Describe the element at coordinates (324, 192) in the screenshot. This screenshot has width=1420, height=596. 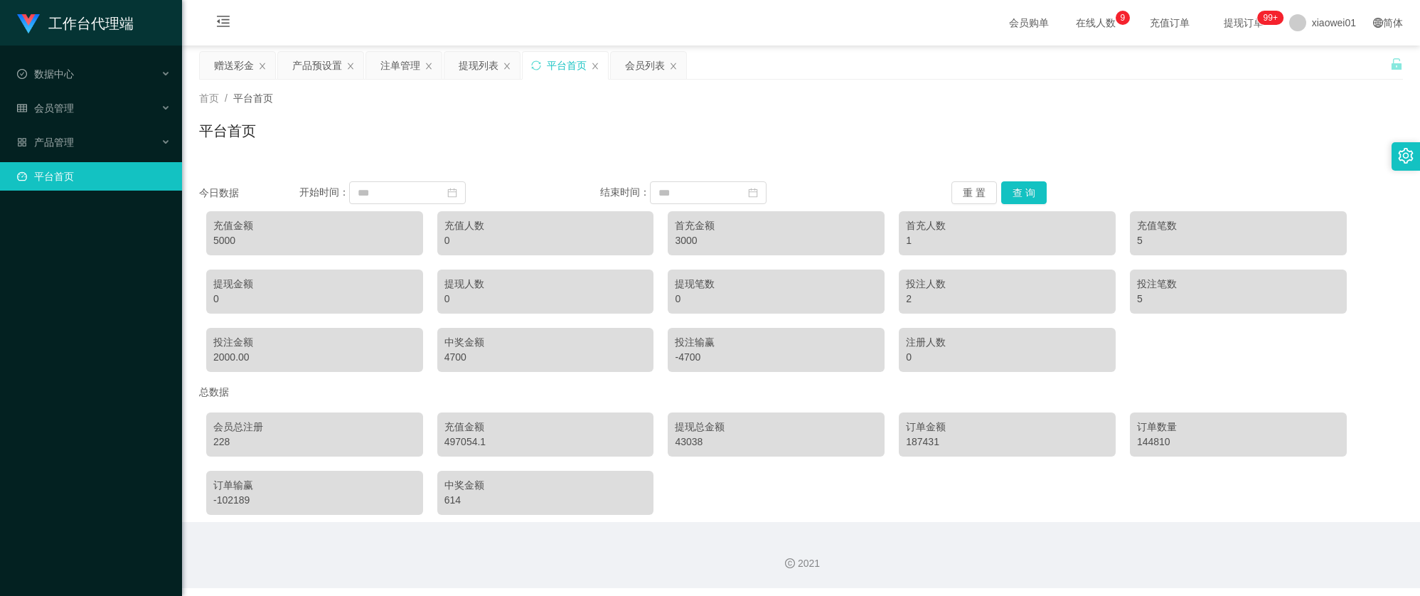
I see `span: 开始时间：` at that location.